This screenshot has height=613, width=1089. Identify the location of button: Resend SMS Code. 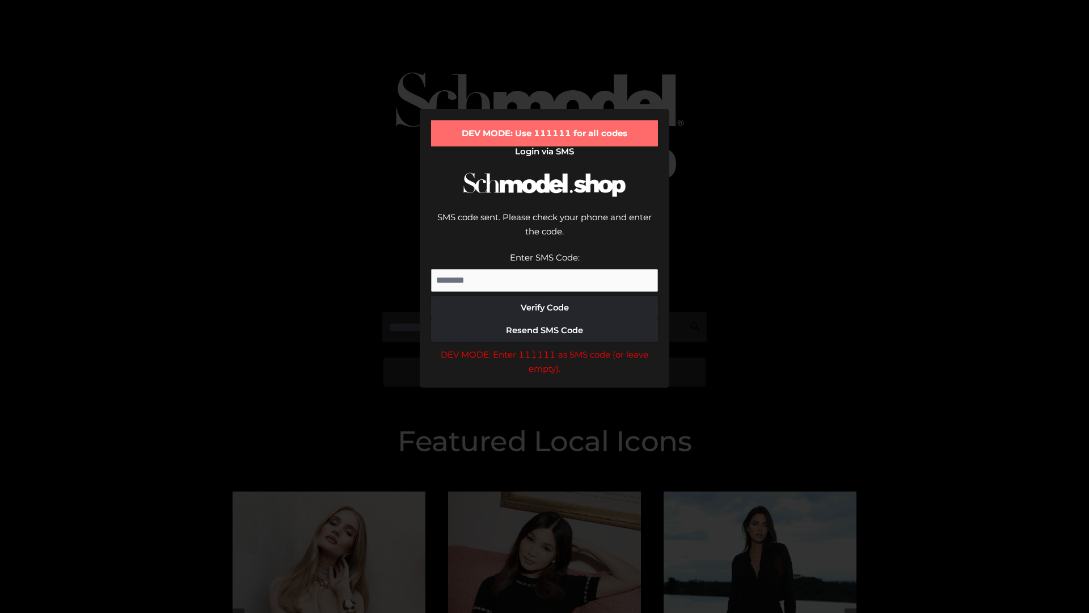
(545, 330).